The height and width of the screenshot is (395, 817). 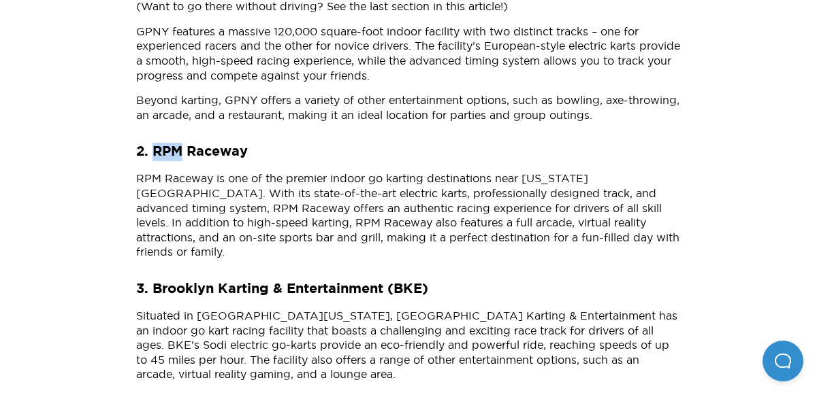 I want to click on p: Beyond karting, GPNY offers a variety of other entertainment options, such as bowling, axe-throwi..., so click(x=408, y=108).